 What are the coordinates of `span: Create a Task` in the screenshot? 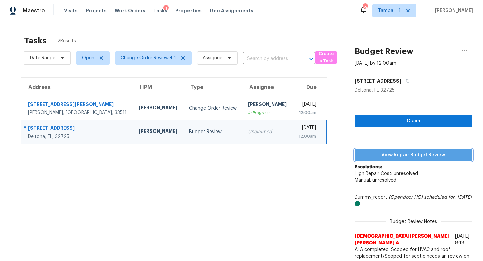 It's located at (326, 58).